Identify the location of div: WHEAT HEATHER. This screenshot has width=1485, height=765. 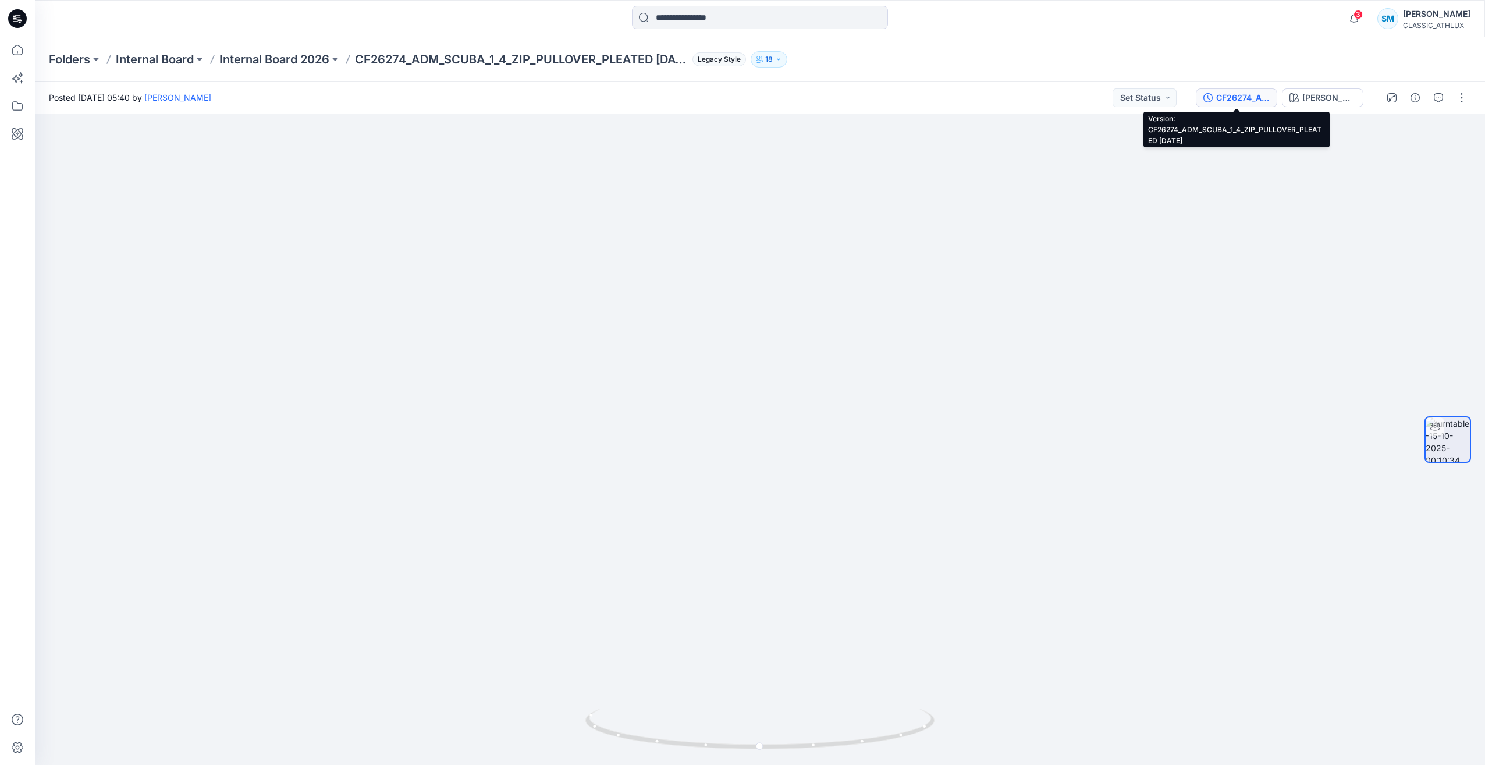
(1329, 98).